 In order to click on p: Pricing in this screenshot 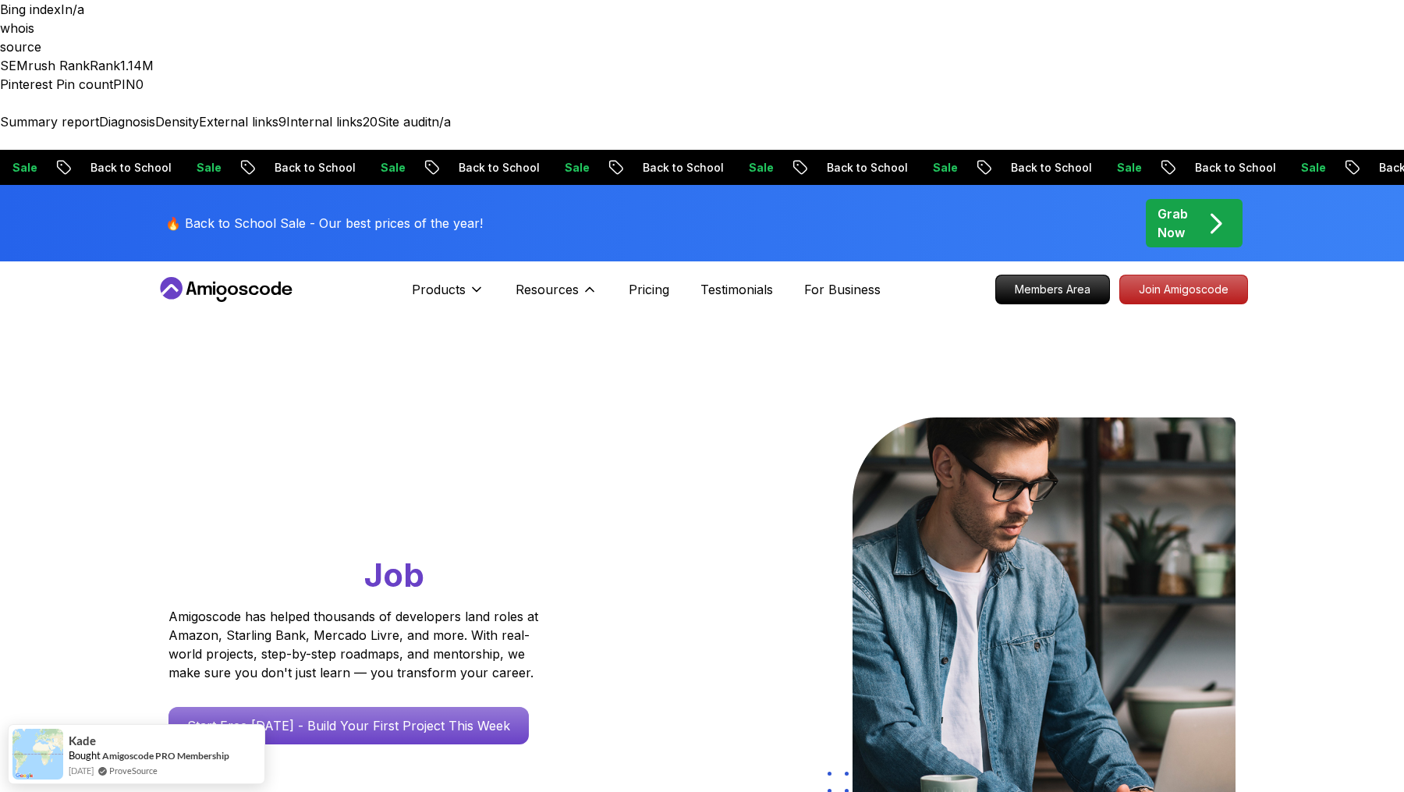, I will do `click(649, 289)`.